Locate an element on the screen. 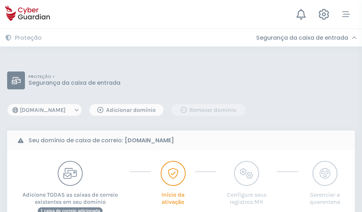  div: Adicionar domínio is located at coordinates (127, 110).